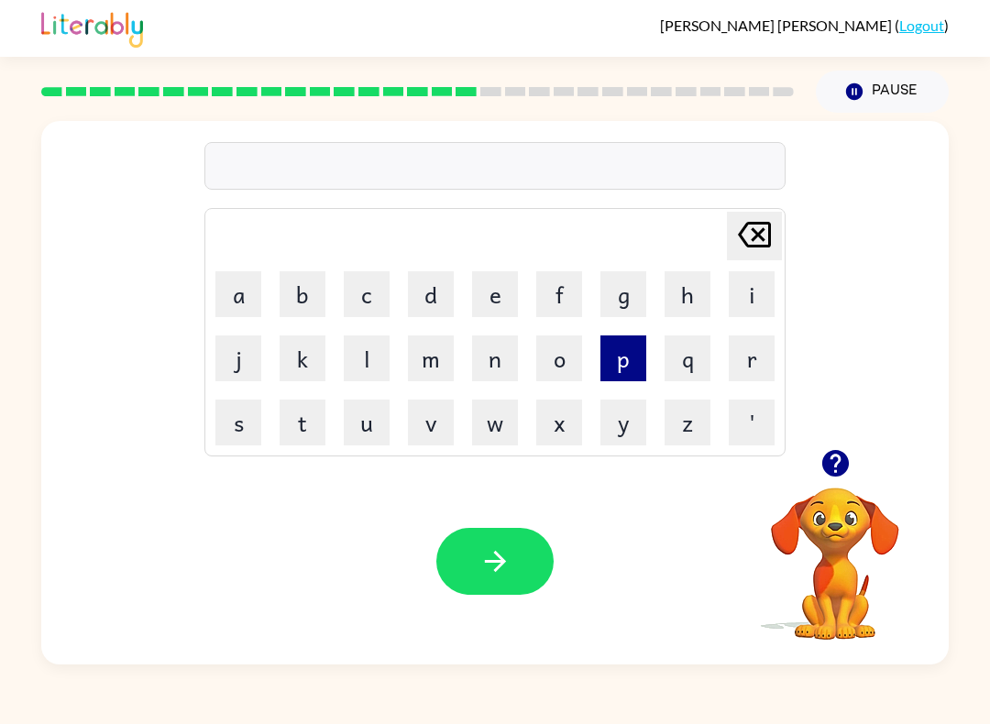  I want to click on button: f, so click(559, 294).